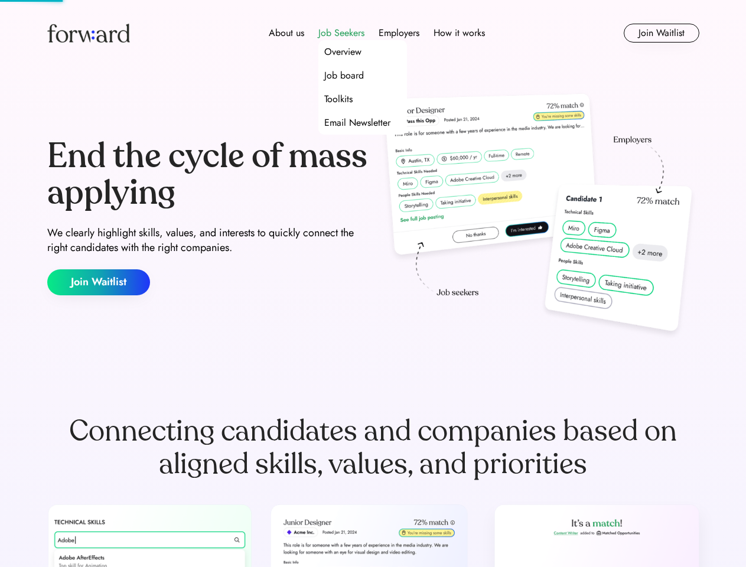  Describe the element at coordinates (286, 33) in the screenshot. I see `div: About us` at that location.